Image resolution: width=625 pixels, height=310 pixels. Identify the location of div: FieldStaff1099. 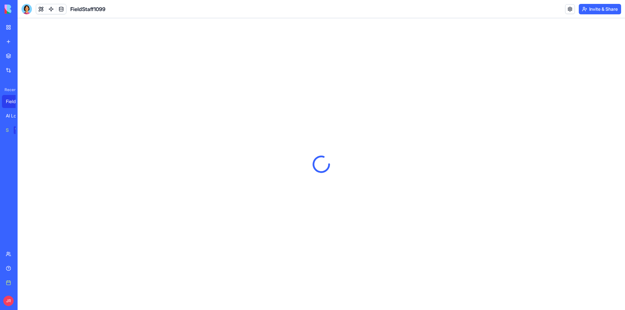
(15, 102).